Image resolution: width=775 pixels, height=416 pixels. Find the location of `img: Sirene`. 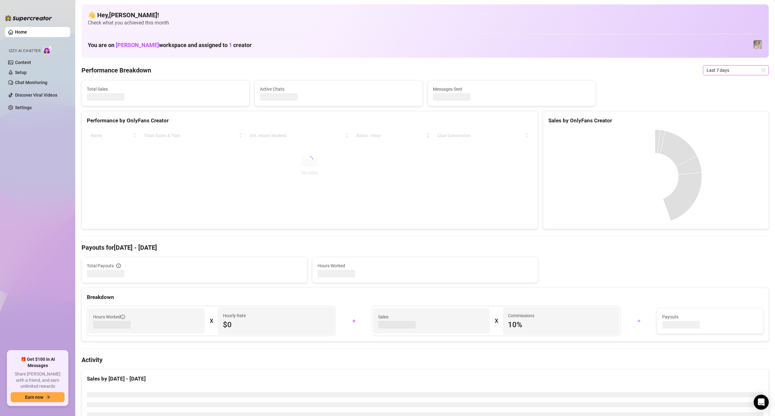

img: Sirene is located at coordinates (758, 45).